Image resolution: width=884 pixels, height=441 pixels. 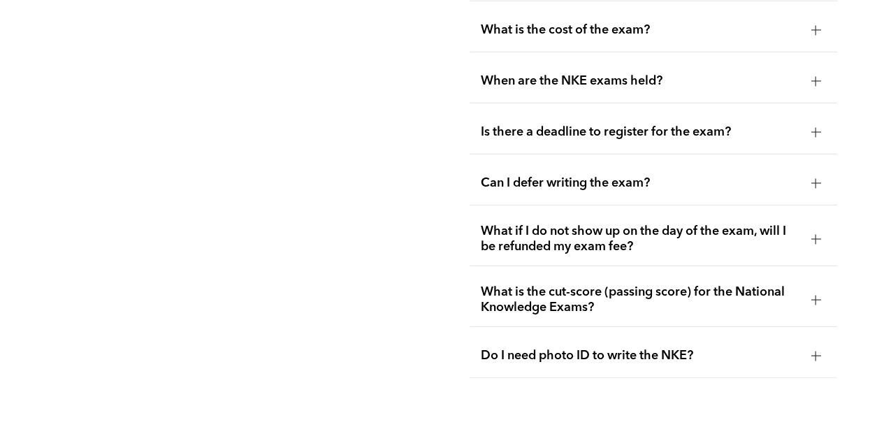 What do you see at coordinates (640, 30) in the screenshot?
I see `span: What is the cost of the exam?` at bounding box center [640, 30].